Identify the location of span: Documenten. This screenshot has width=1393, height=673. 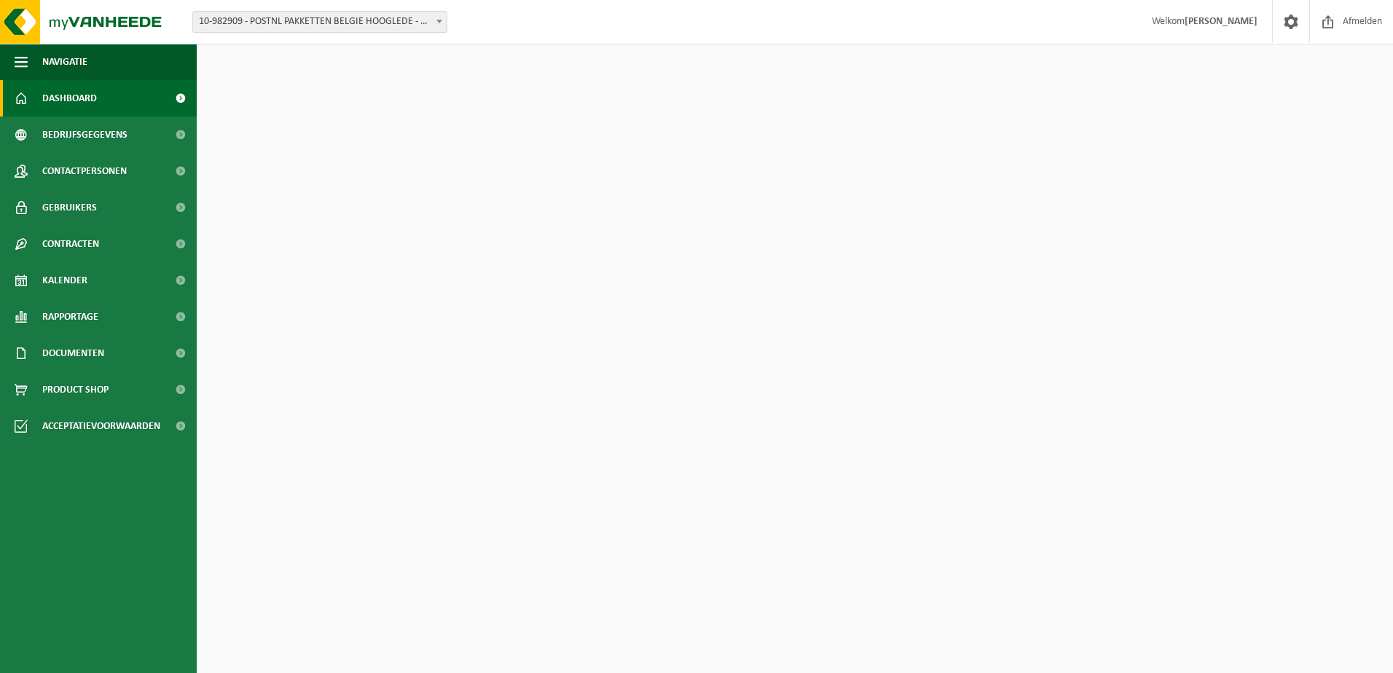
(73, 353).